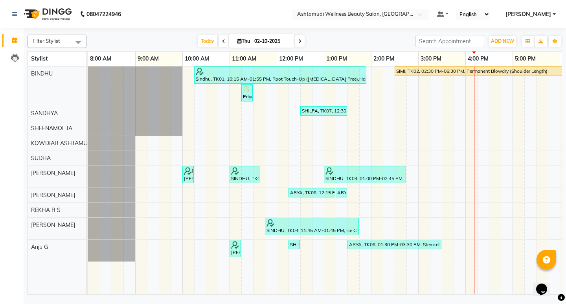 This screenshot has height=304, width=566. What do you see at coordinates (311, 192) in the screenshot?
I see `div: ARYA, TK08, 12:15 PM-01:15 PM, Layer Cut` at bounding box center [311, 192].